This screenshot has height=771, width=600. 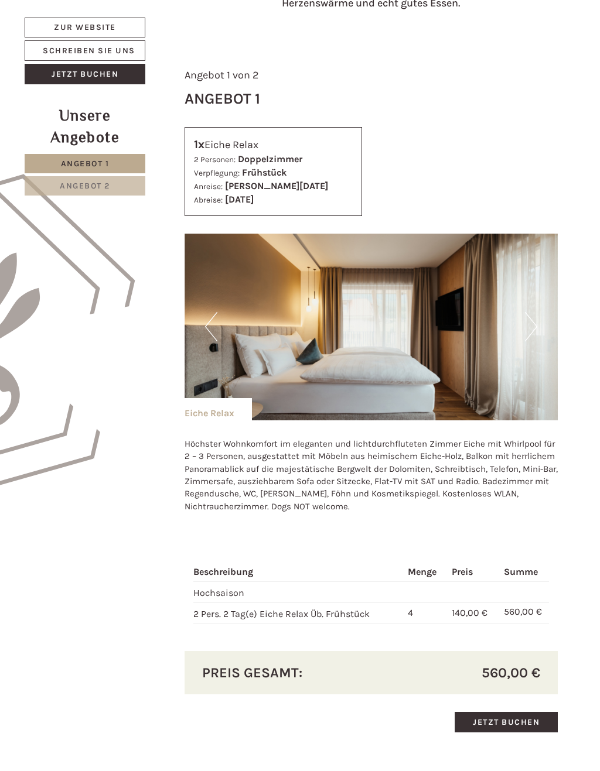 What do you see at coordinates (469, 613) in the screenshot?
I see `span: 140,00 €` at bounding box center [469, 613].